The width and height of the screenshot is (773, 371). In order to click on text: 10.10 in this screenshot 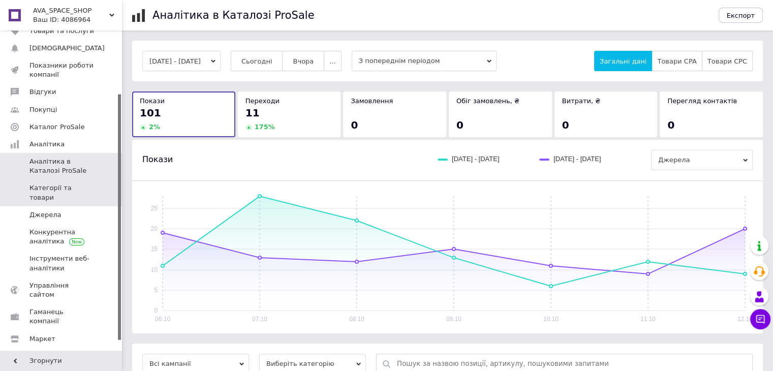, I will do `click(551, 319)`.